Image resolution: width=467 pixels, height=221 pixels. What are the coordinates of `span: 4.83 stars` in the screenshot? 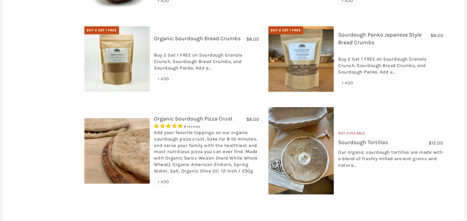 It's located at (169, 126).